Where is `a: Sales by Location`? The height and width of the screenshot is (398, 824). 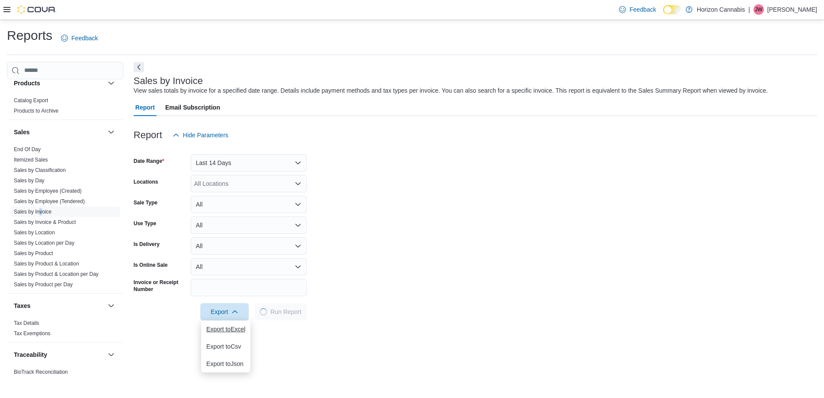
a: Sales by Location is located at coordinates (34, 232).